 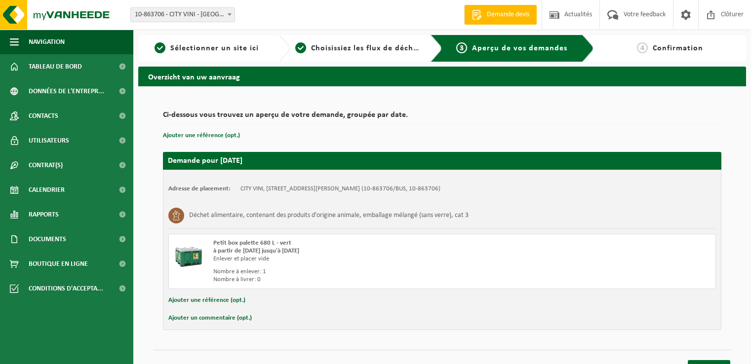 I want to click on h2: Overzicht van uw aanvraag, so click(x=442, y=76).